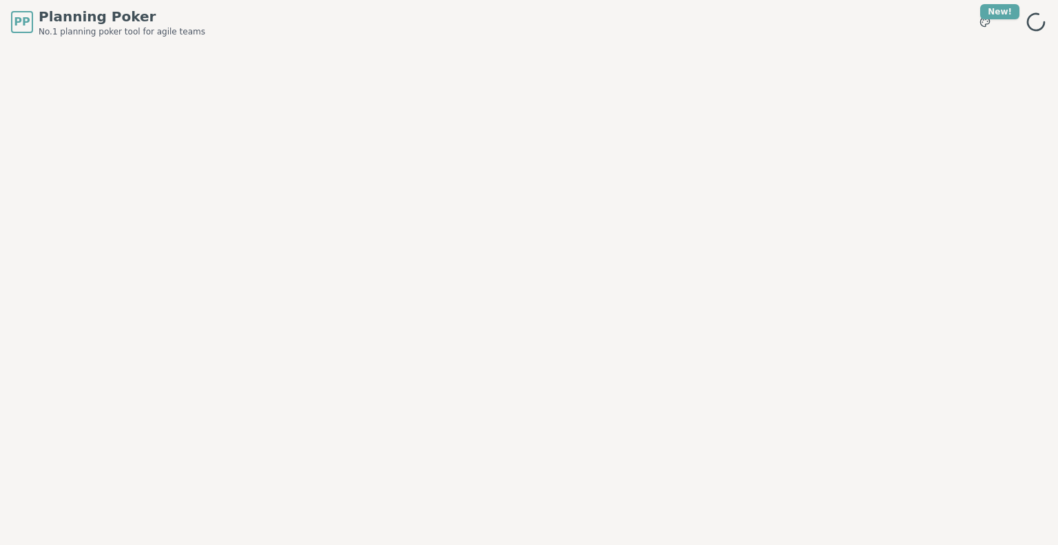 The image size is (1058, 545). What do you see at coordinates (108, 22) in the screenshot?
I see `a: PPPlanning PokerNo.1 planning poker tool for agile teams` at bounding box center [108, 22].